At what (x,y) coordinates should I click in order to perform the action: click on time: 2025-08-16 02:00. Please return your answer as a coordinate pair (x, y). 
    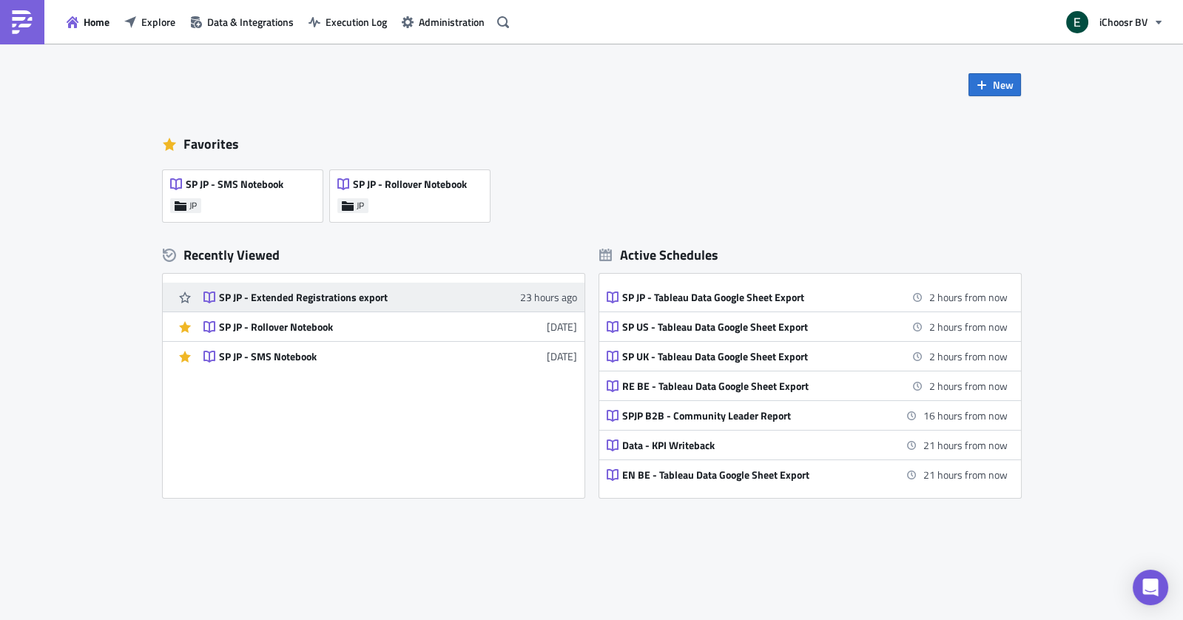
    Looking at the image, I should click on (965, 415).